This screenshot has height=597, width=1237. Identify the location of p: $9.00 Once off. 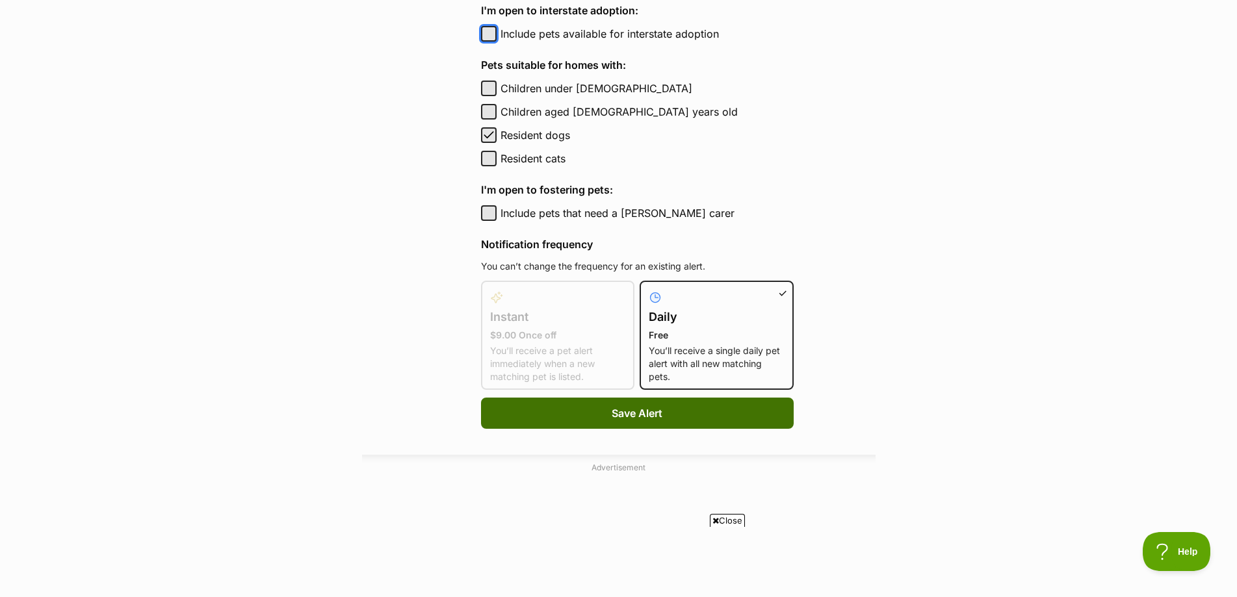
(558, 335).